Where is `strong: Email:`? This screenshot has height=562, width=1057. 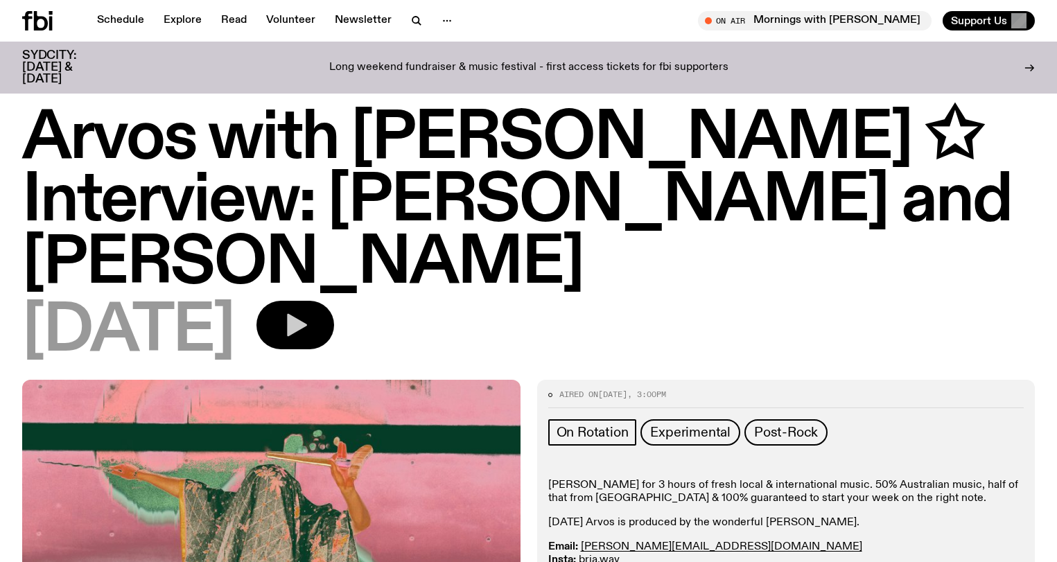
strong: Email: is located at coordinates (563, 547).